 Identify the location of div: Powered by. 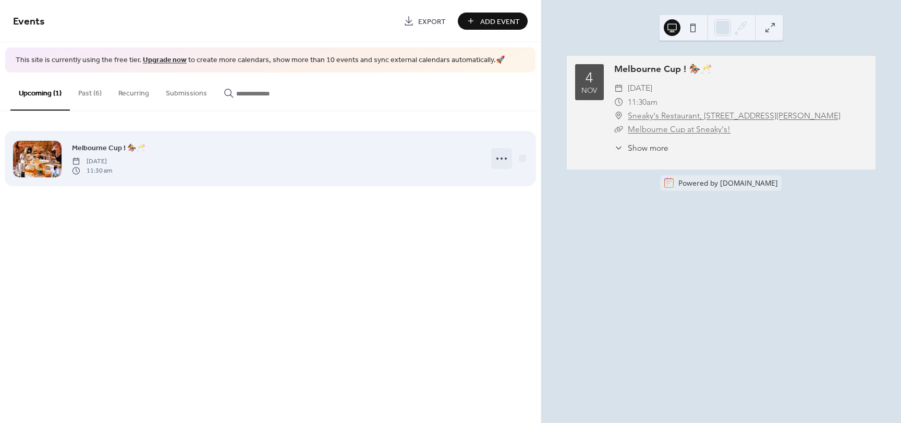
(728, 182).